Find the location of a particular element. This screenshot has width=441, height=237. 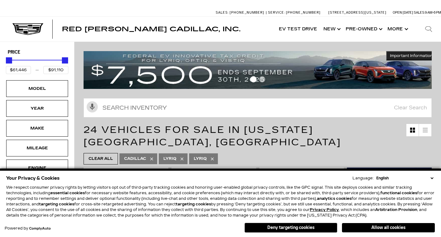

h5: Price is located at coordinates (37, 52).